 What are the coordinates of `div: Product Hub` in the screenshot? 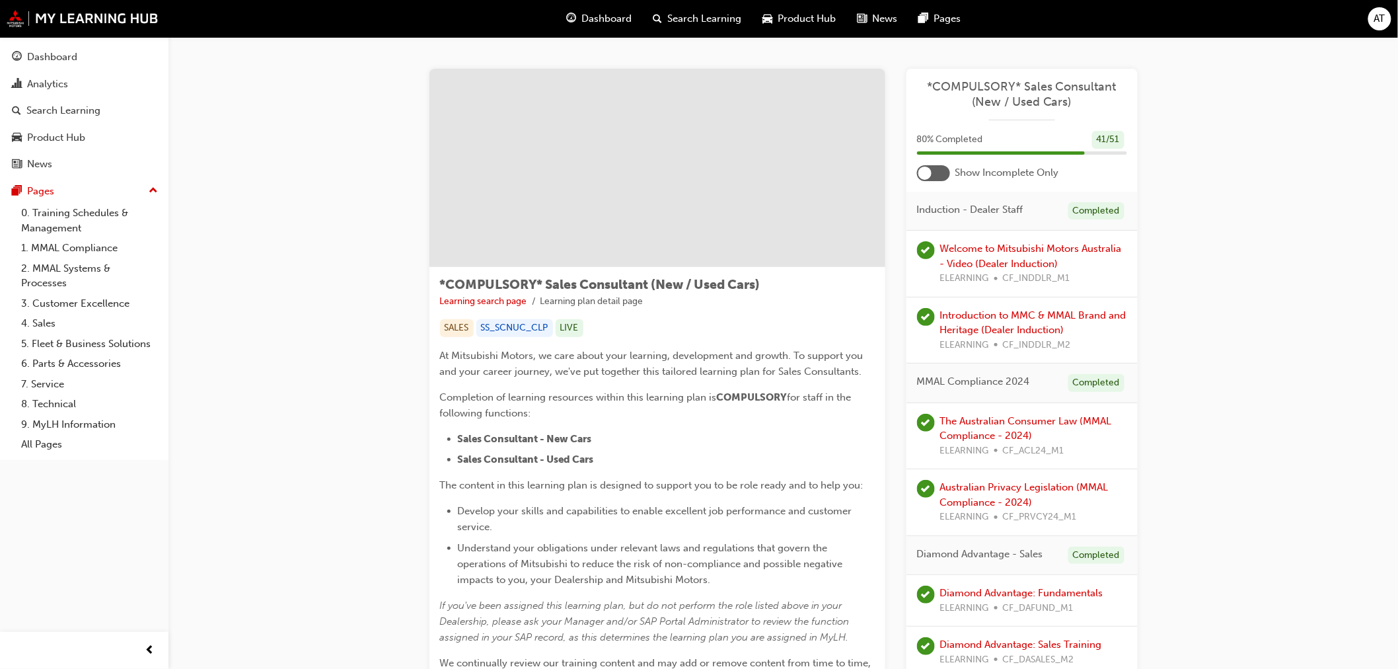 It's located at (56, 137).